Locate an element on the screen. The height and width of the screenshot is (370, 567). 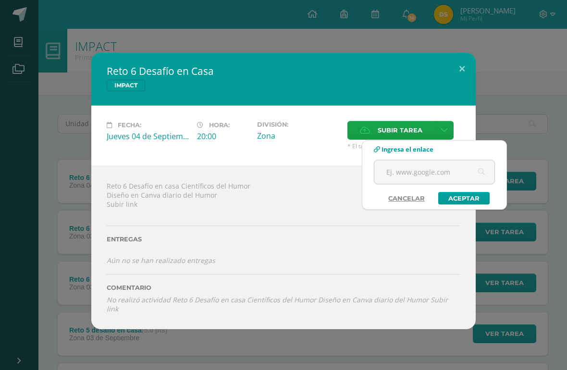
label: Comentario is located at coordinates (284, 288).